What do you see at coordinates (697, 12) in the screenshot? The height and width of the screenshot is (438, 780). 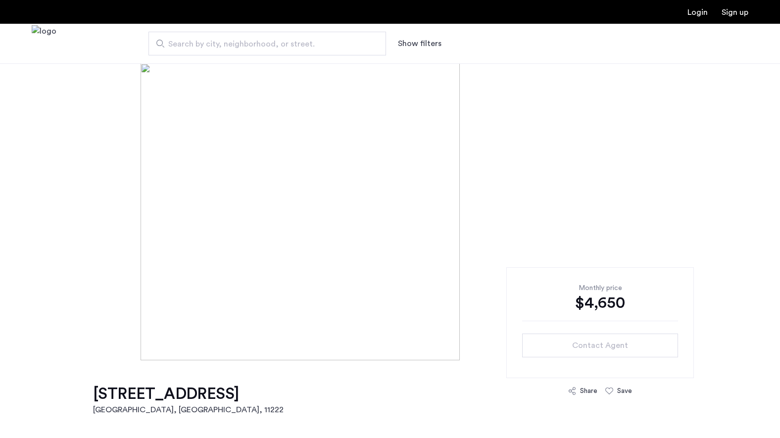 I see `a: Login` at bounding box center [697, 12].